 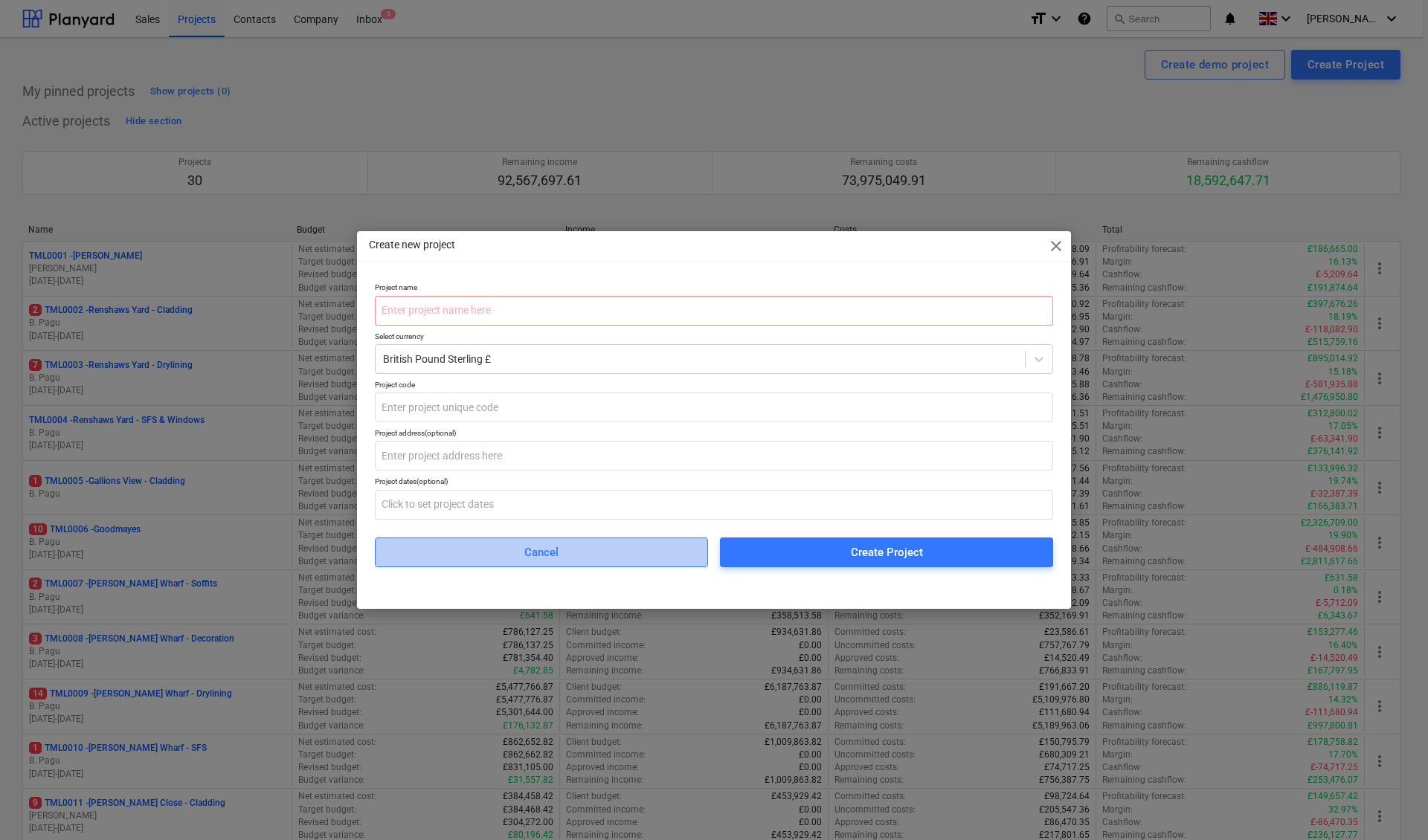 What do you see at coordinates (714, 311) in the screenshot?
I see `input: Enter project name here` at bounding box center [714, 311].